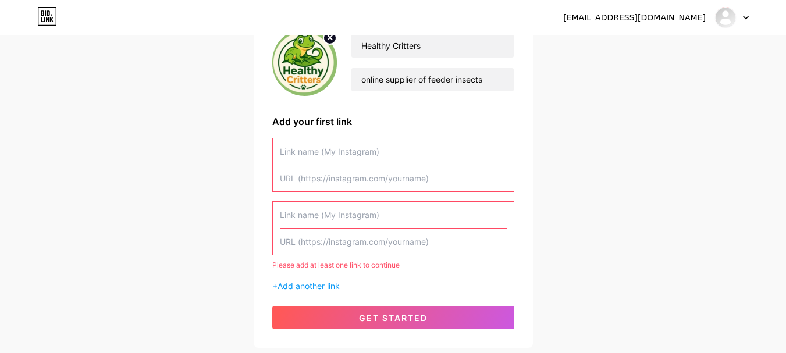 The width and height of the screenshot is (786, 353). What do you see at coordinates (393, 318) in the screenshot?
I see `span: get started` at bounding box center [393, 318].